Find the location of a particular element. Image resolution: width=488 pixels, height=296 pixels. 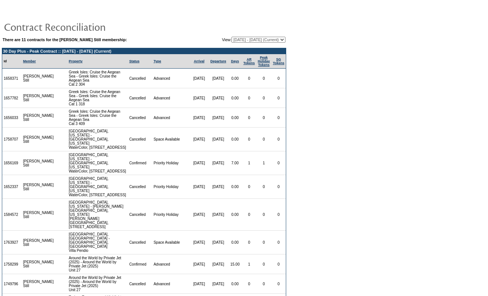

a: Departure is located at coordinates (218, 61).